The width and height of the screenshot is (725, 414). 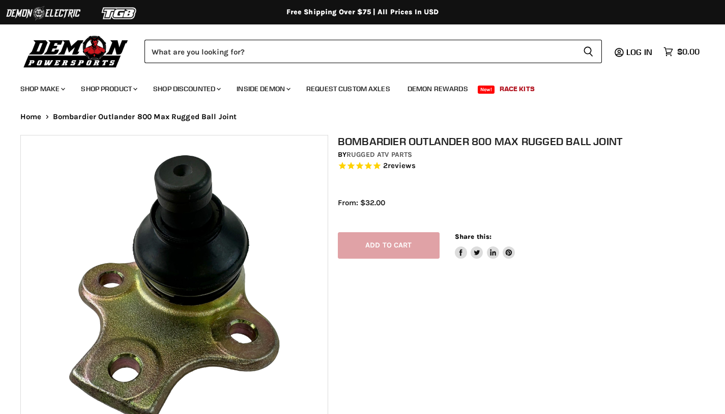 What do you see at coordinates (145, 117) in the screenshot?
I see `span: Bombardier Outlander 800 Max Rugged Ball Joint` at bounding box center [145, 117].